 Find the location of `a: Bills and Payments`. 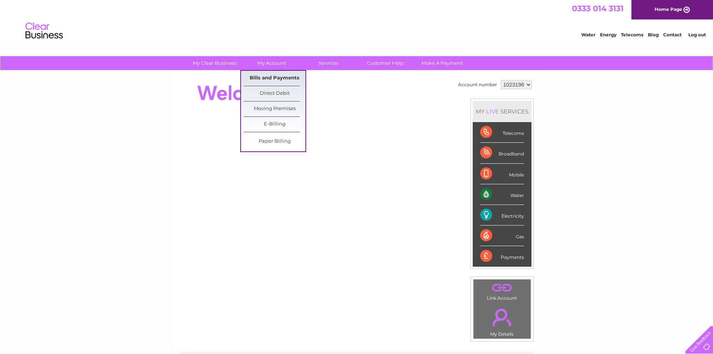

a: Bills and Payments is located at coordinates (274, 78).